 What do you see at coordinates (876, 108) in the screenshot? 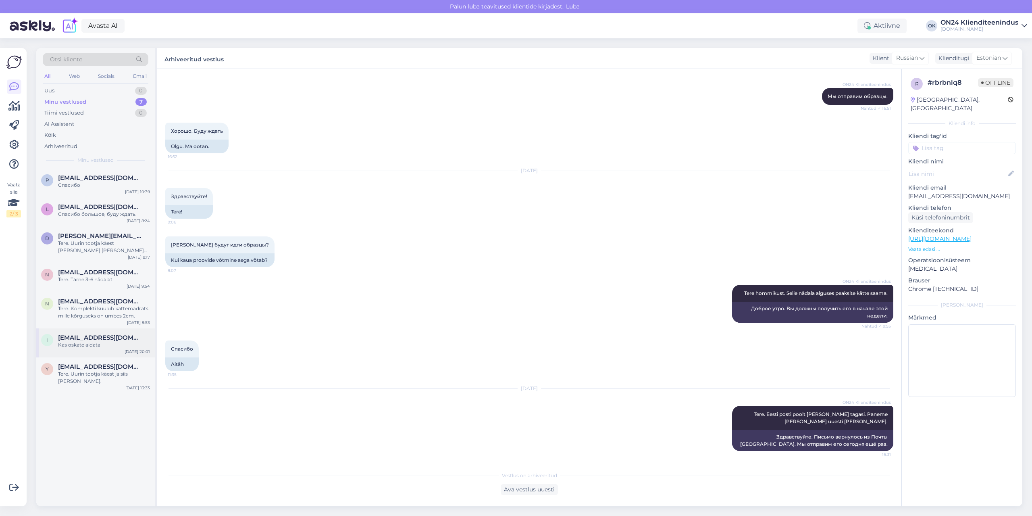
I see `span: Nähtud ✓ 16:51` at bounding box center [876, 108].